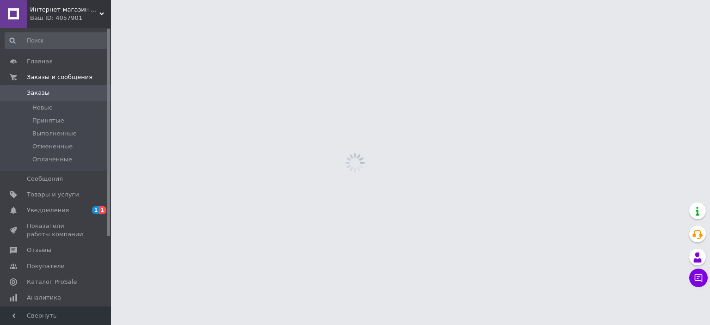 The height and width of the screenshot is (325, 710). What do you see at coordinates (699, 278) in the screenshot?
I see `button: Чат с покупателем` at bounding box center [699, 278].